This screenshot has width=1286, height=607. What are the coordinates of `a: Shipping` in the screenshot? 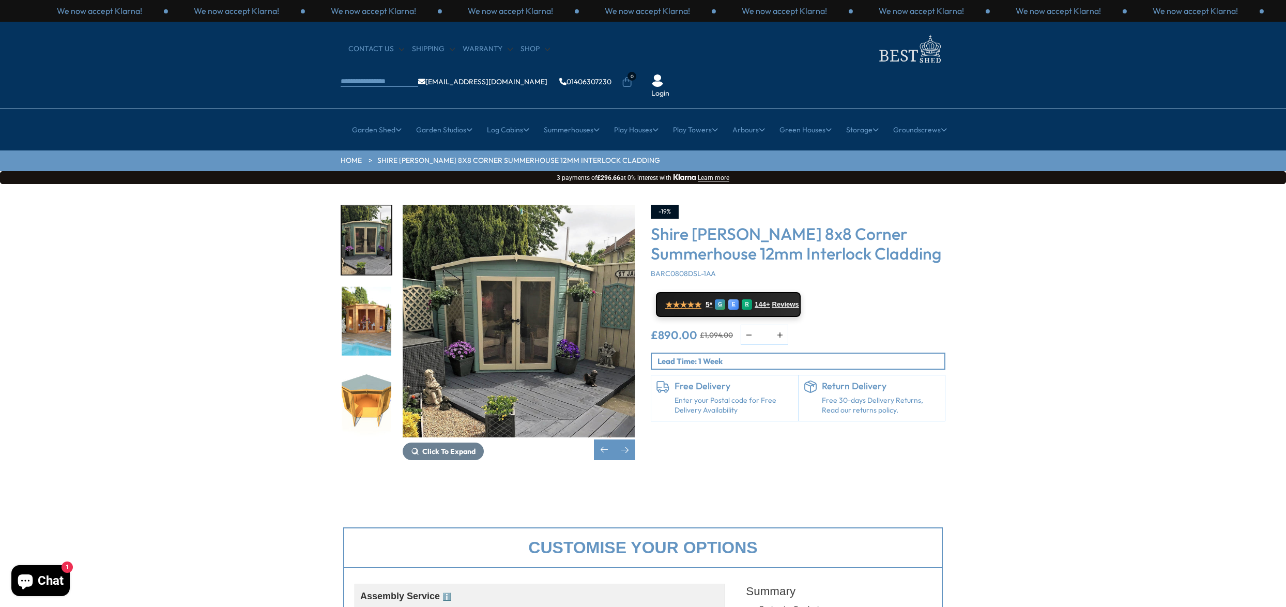 It's located at (433, 49).